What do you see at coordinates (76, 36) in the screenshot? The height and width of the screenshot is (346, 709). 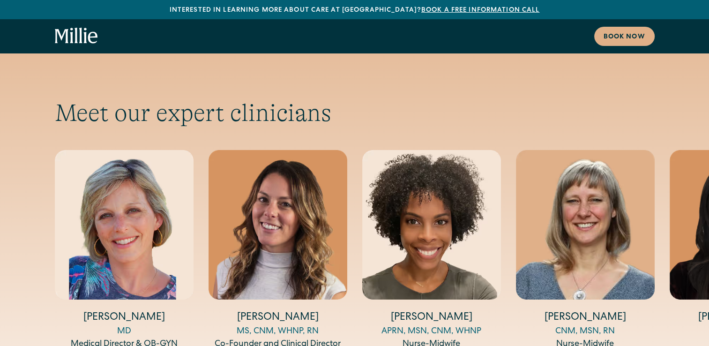 I see `a: home` at bounding box center [76, 36].